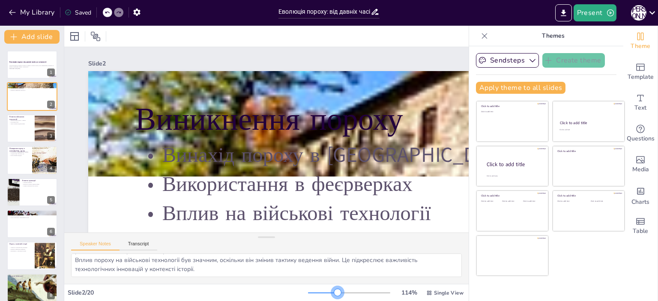  I want to click on p: Зміна тактики ведення війни, so click(21, 124).